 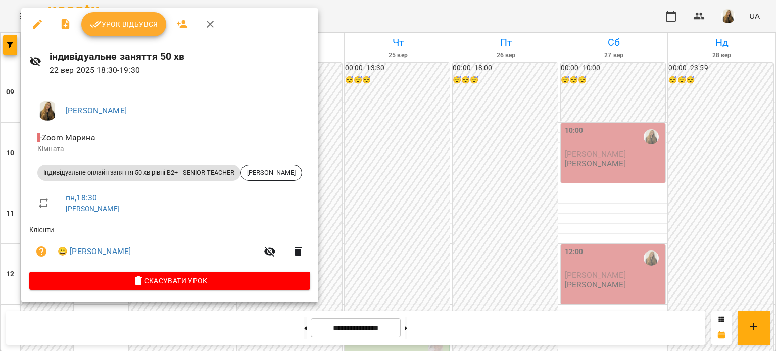 What do you see at coordinates (124, 24) in the screenshot?
I see `button: Урок відбувся` at bounding box center [124, 24].